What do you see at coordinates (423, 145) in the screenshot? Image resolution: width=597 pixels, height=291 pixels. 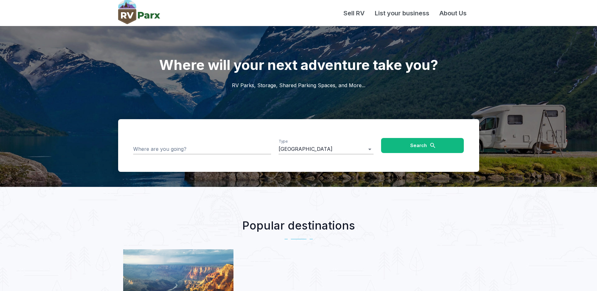 I see `button: Search` at bounding box center [423, 145].